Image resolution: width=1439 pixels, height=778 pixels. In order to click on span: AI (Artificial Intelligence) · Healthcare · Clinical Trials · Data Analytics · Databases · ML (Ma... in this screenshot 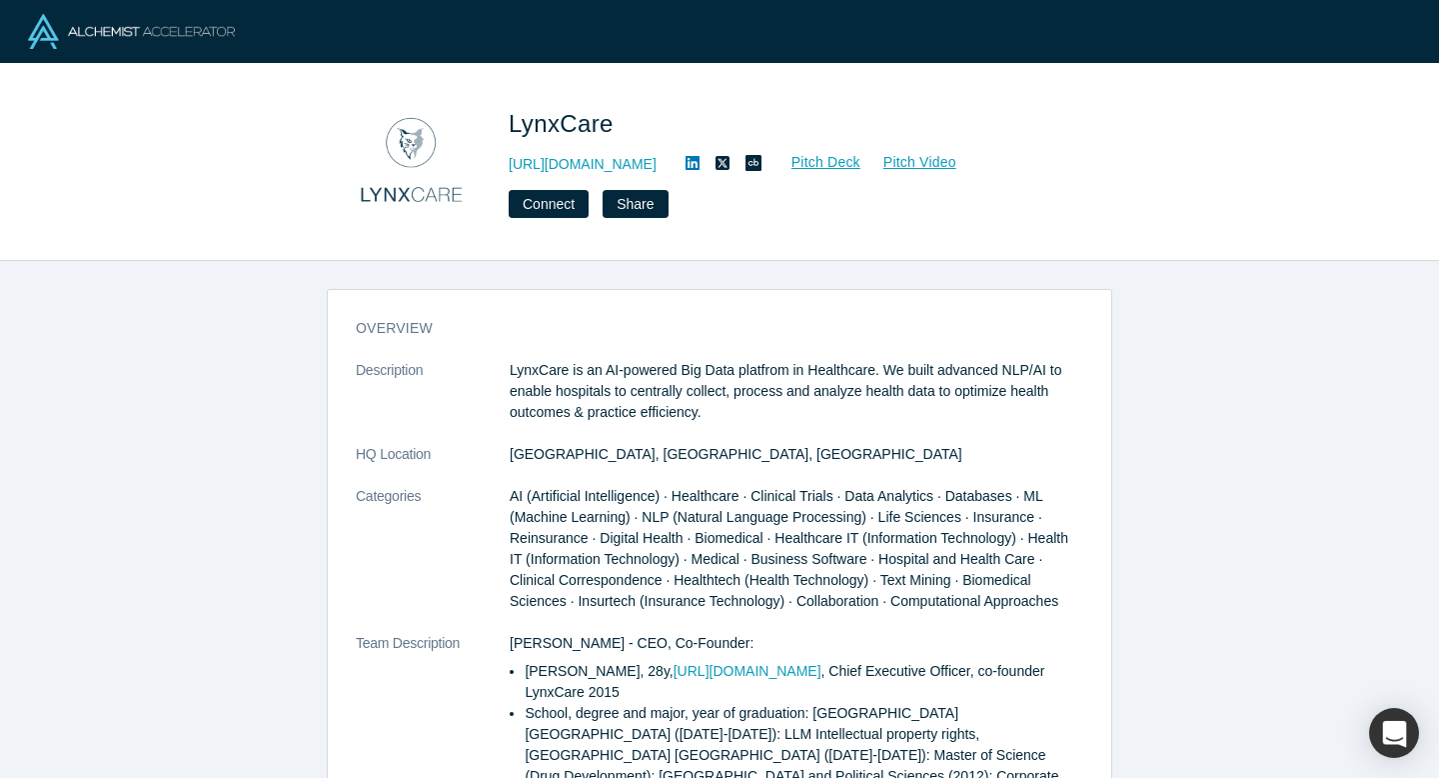, I will do `click(789, 548)`.